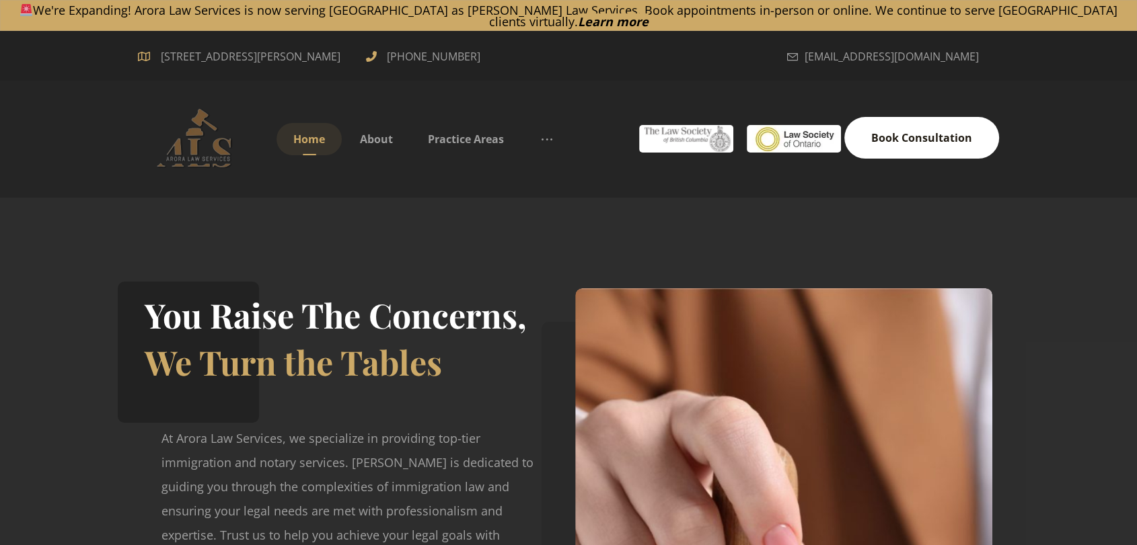 The height and width of the screenshot is (545, 1137). Describe the element at coordinates (293, 362) in the screenshot. I see `span: We Turn the Tables` at that location.